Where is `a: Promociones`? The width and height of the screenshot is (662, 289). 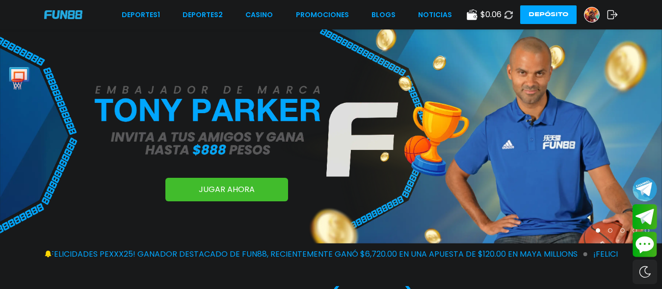 a: Promociones is located at coordinates (322, 15).